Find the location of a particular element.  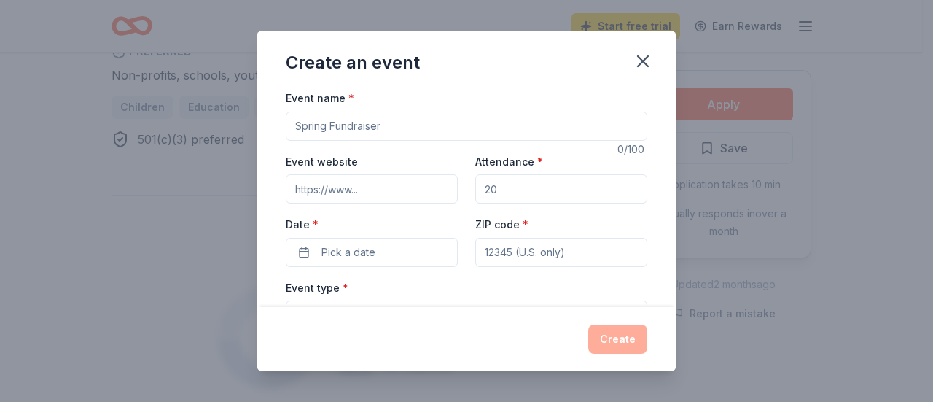

input: 20 is located at coordinates (561, 189).